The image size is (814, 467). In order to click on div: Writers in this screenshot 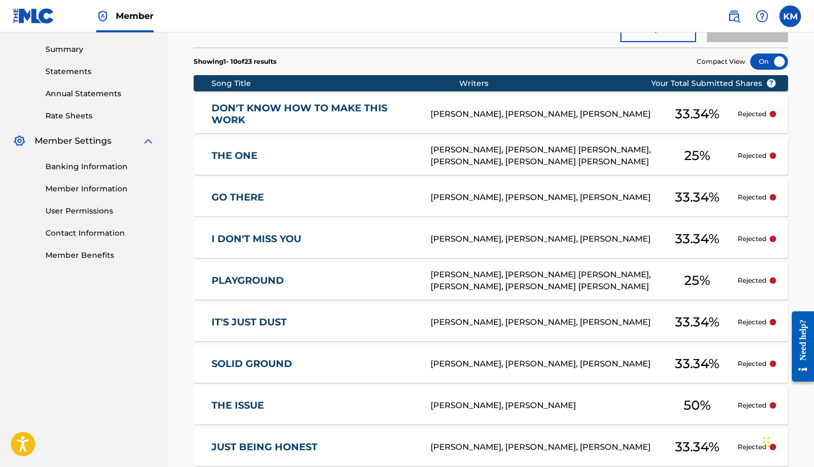, I will do `click(572, 83)`.